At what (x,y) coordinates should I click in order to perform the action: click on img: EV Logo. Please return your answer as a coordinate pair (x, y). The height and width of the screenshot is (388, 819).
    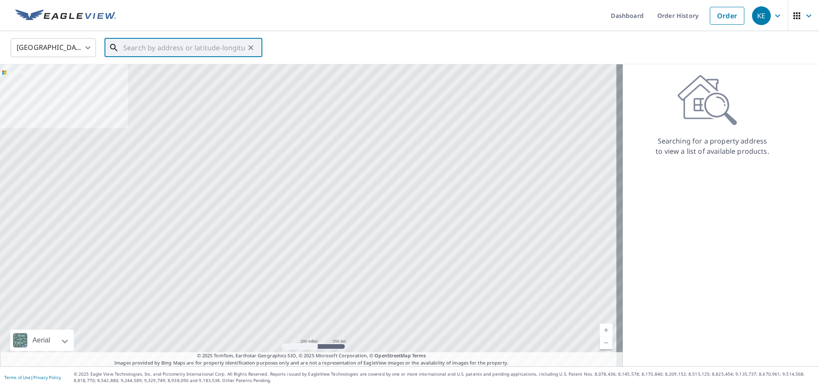
    Looking at the image, I should click on (66, 16).